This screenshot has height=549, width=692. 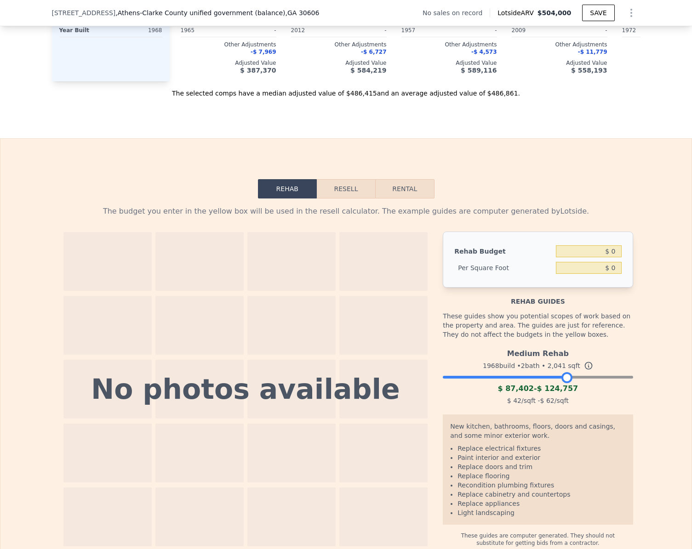 What do you see at coordinates (217, 13) in the screenshot?
I see `span: , Athens-Clarke County unified government (balance)` at bounding box center [217, 13].